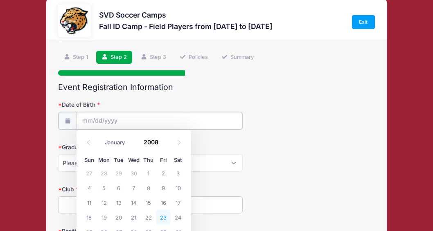 This screenshot has height=231, width=433. I want to click on span: May 20, 2008, so click(119, 217).